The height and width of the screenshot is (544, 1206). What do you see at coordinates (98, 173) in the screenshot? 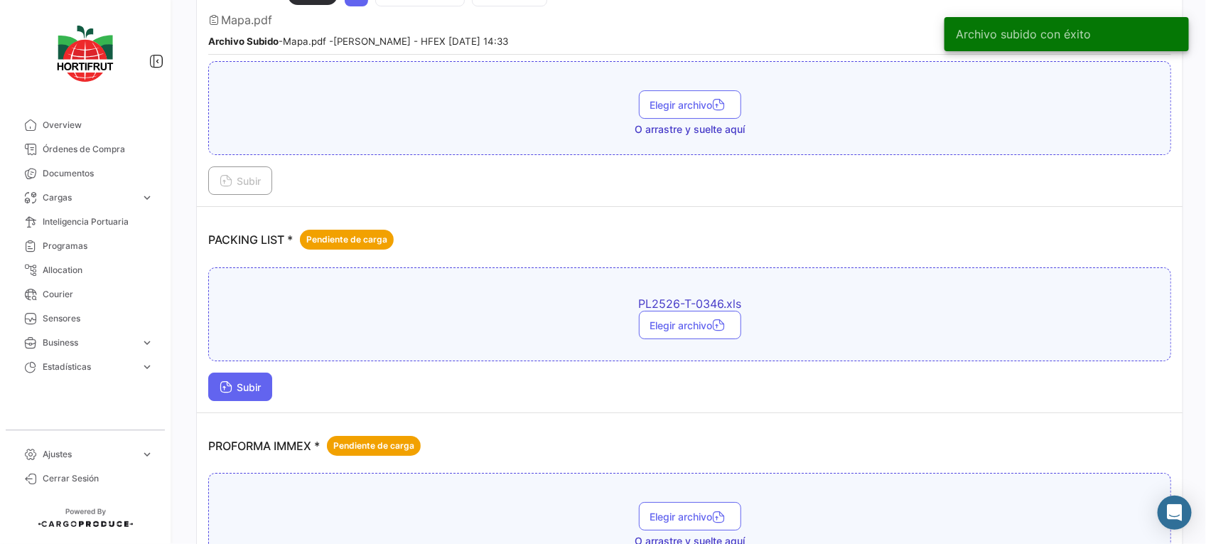
I see `span: Documentos` at bounding box center [98, 173].